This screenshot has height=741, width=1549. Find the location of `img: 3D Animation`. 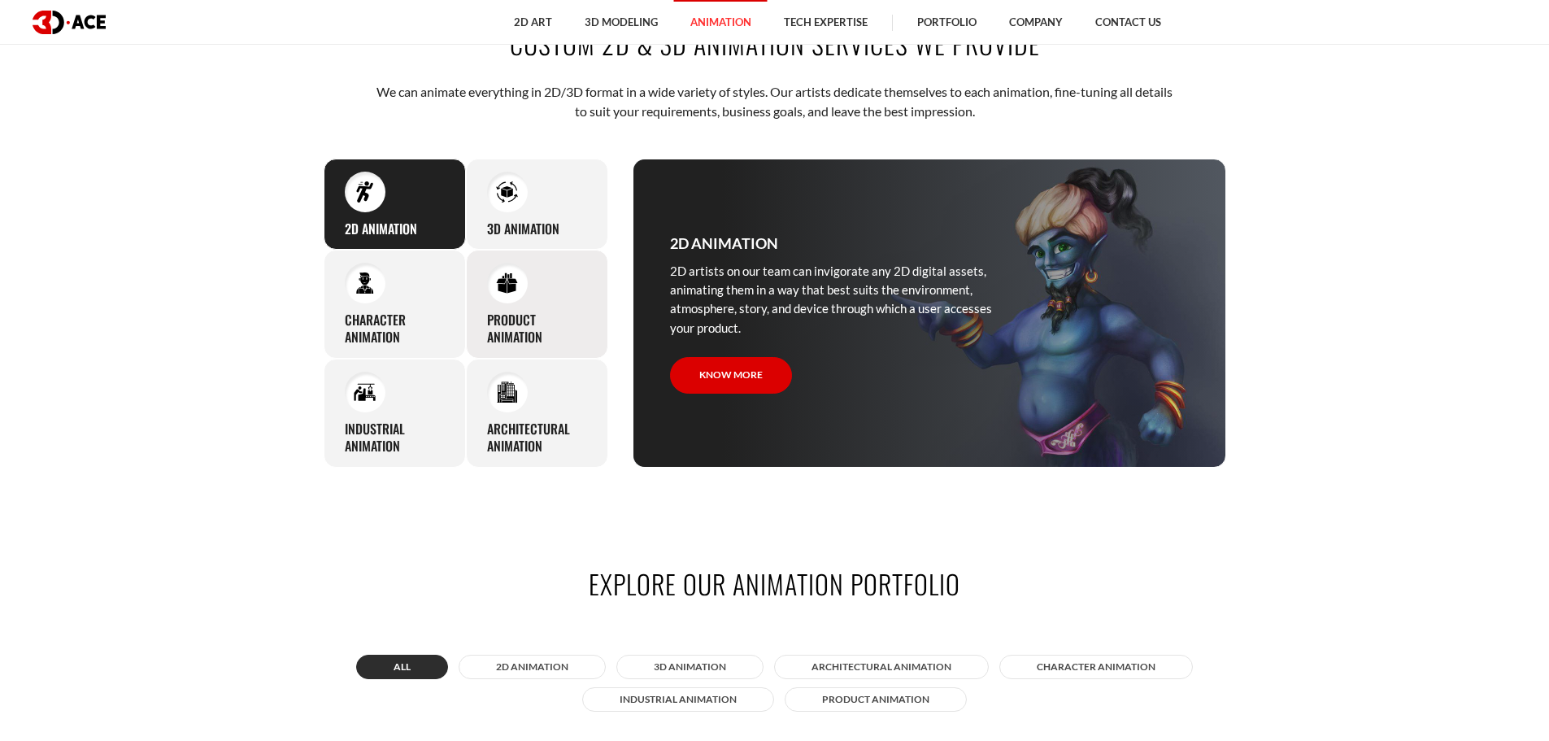

img: 3D Animation is located at coordinates (507, 191).